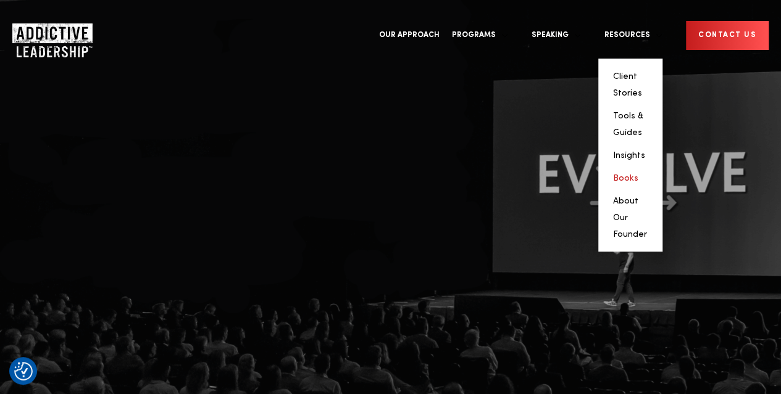 This screenshot has height=394, width=781. Describe the element at coordinates (629, 155) in the screenshot. I see `a: Insights` at that location.